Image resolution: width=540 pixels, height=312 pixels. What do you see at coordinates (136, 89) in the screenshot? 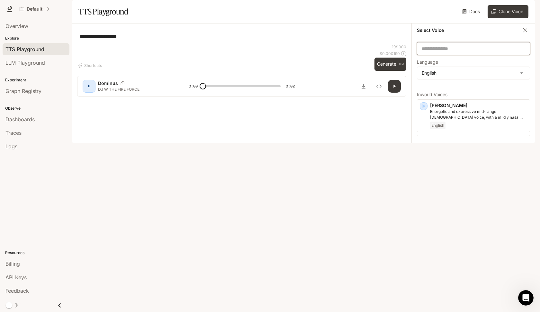
I see `p: DJ W THE FIRE FORCE` at bounding box center [136, 89].